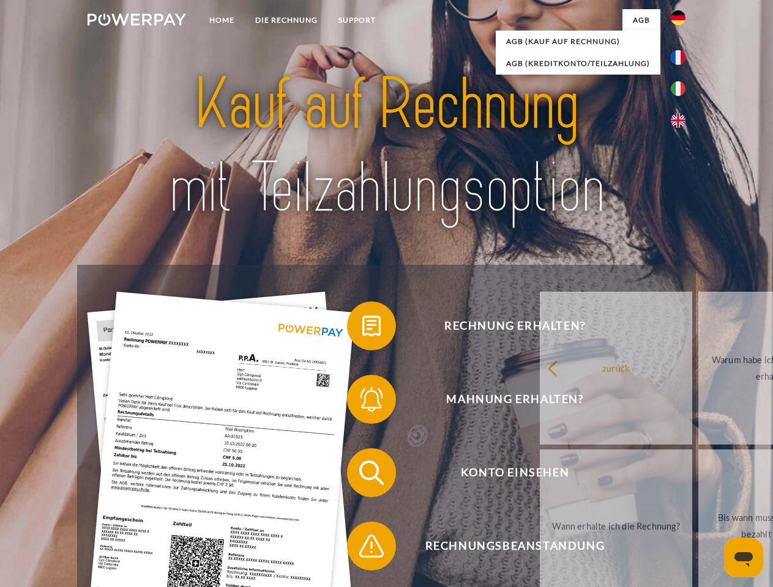  Describe the element at coordinates (515, 400) in the screenshot. I see `span: Mahnung erhalten?` at that location.